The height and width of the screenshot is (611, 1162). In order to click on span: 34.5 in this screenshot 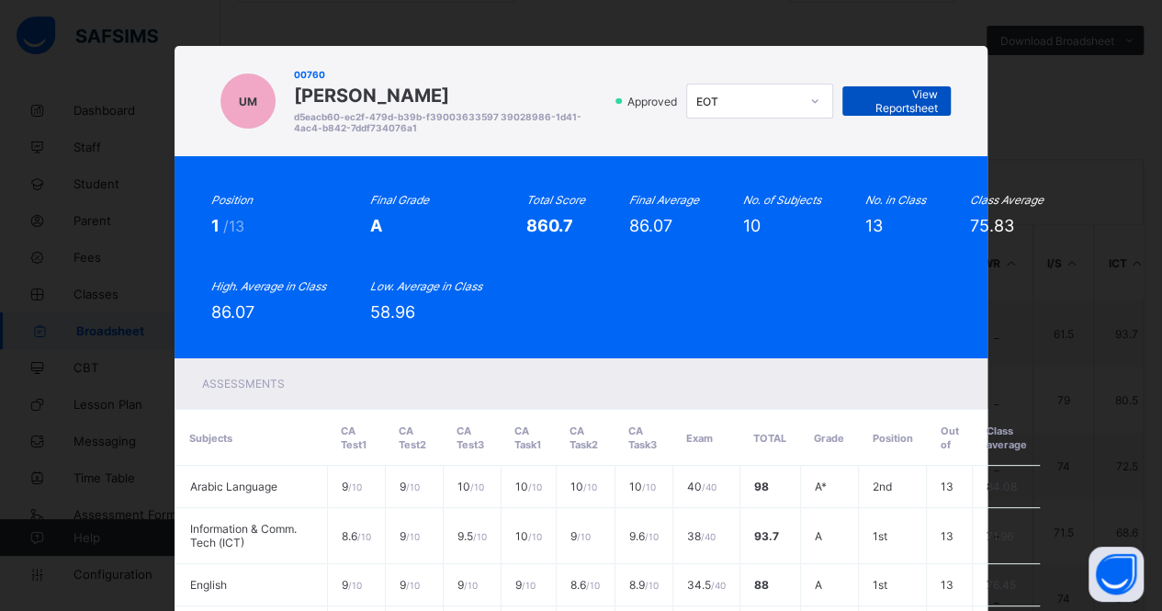, I will do `click(707, 584)`.